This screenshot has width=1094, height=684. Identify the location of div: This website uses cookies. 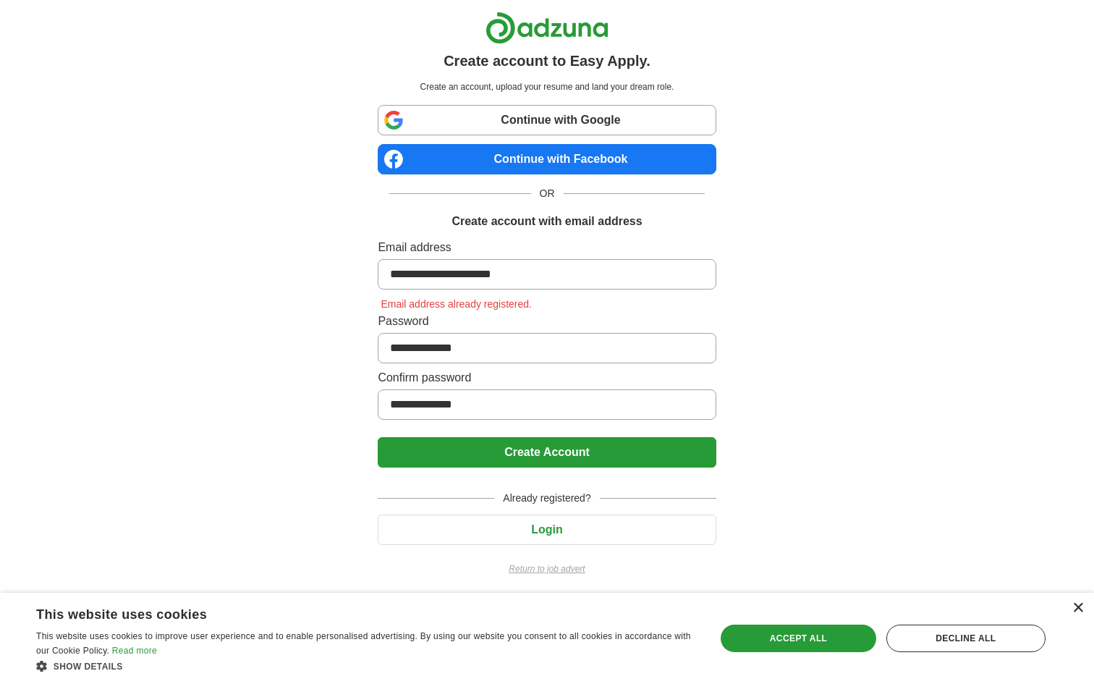
(347, 612).